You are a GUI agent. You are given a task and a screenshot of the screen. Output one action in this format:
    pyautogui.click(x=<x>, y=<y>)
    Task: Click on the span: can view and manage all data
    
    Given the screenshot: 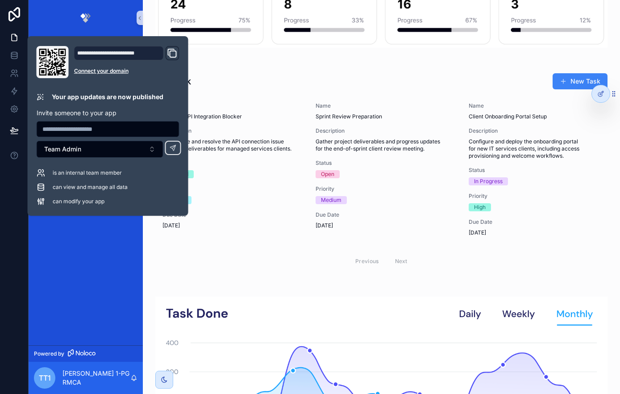 What is the action you would take?
    pyautogui.click(x=90, y=187)
    